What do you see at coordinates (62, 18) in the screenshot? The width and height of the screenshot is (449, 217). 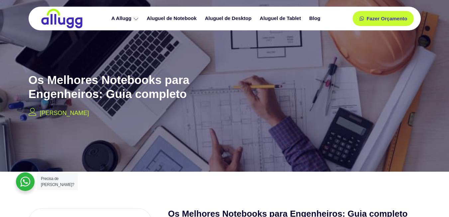 I see `img: locação de TI é Allugg` at bounding box center [62, 18].